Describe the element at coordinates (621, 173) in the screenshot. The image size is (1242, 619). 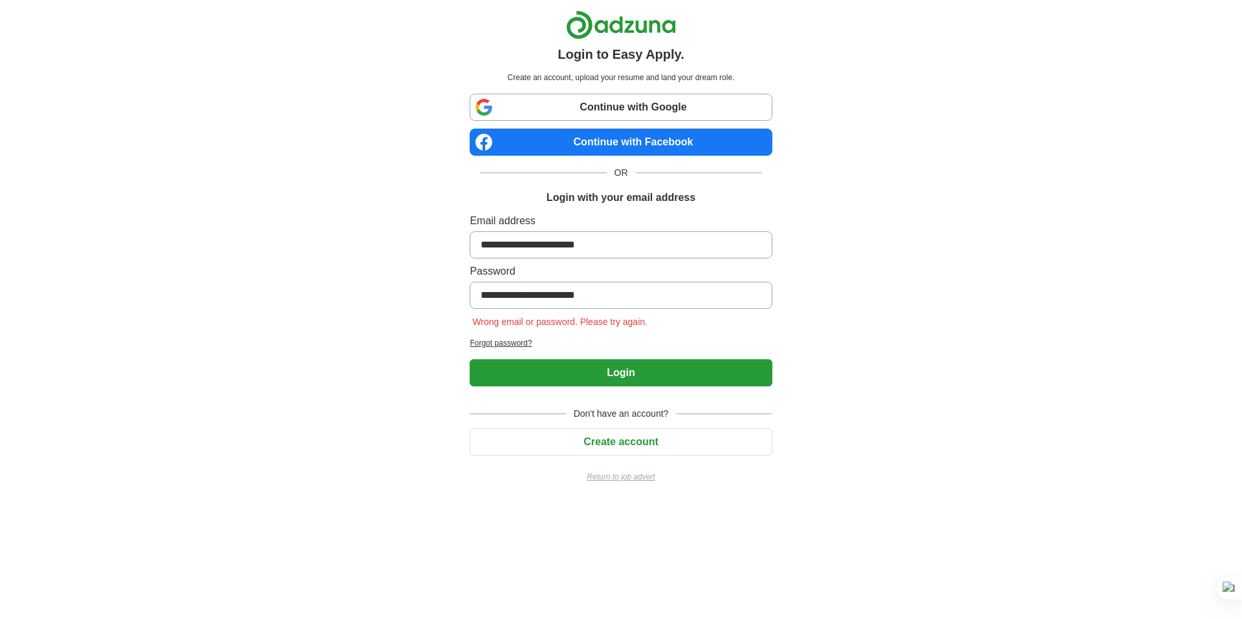
I see `span: OR` at that location.